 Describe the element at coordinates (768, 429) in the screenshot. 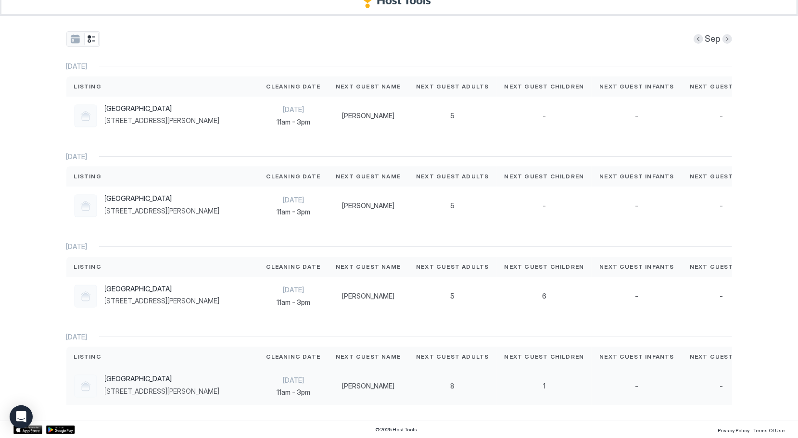

I see `a: Terms Of Use` at that location.